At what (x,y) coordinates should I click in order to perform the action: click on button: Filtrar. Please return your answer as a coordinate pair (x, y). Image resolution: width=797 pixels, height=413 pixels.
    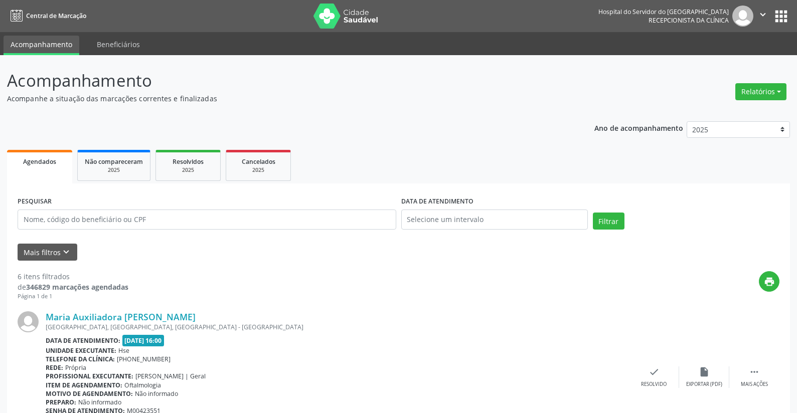
    Looking at the image, I should click on (608, 221).